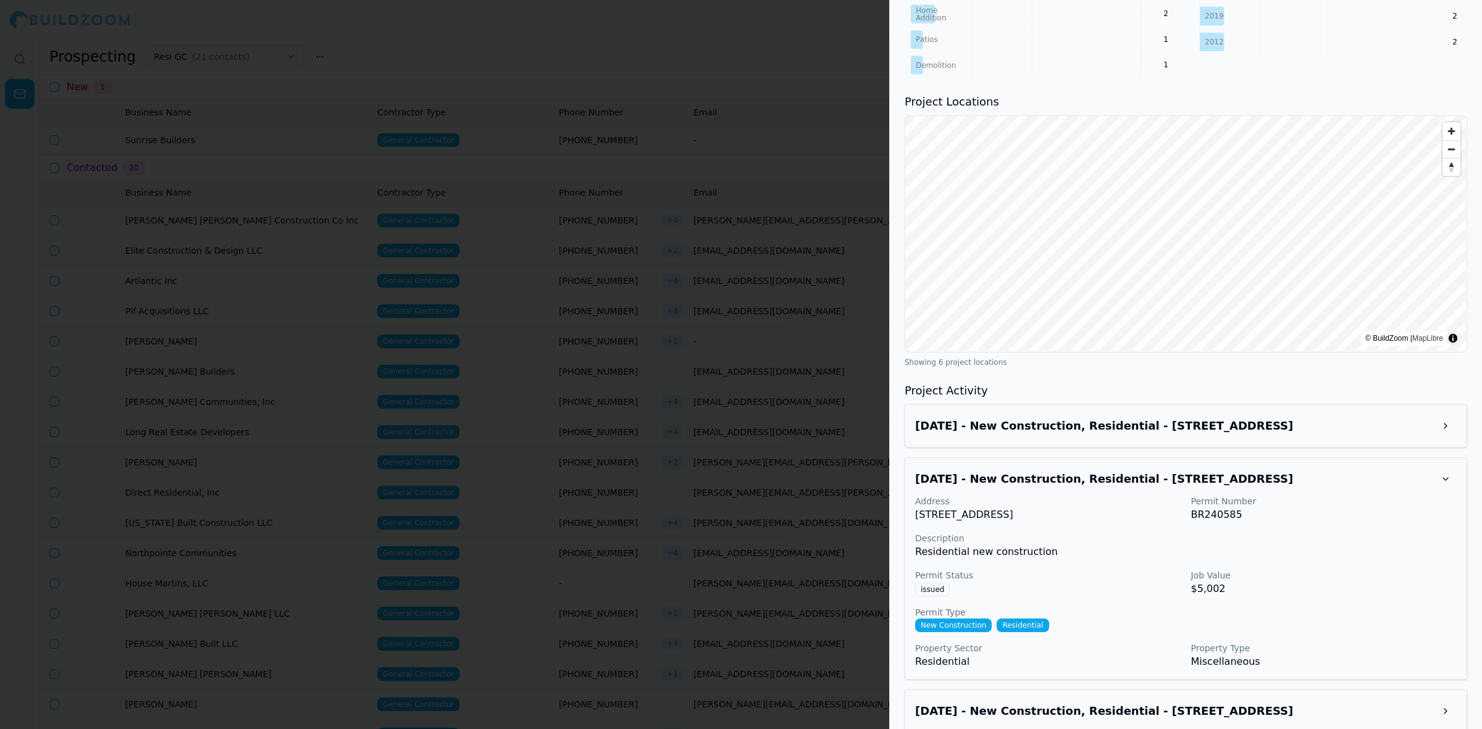  What do you see at coordinates (1214, 16) in the screenshot?
I see `tspan: 2019` at bounding box center [1214, 16].